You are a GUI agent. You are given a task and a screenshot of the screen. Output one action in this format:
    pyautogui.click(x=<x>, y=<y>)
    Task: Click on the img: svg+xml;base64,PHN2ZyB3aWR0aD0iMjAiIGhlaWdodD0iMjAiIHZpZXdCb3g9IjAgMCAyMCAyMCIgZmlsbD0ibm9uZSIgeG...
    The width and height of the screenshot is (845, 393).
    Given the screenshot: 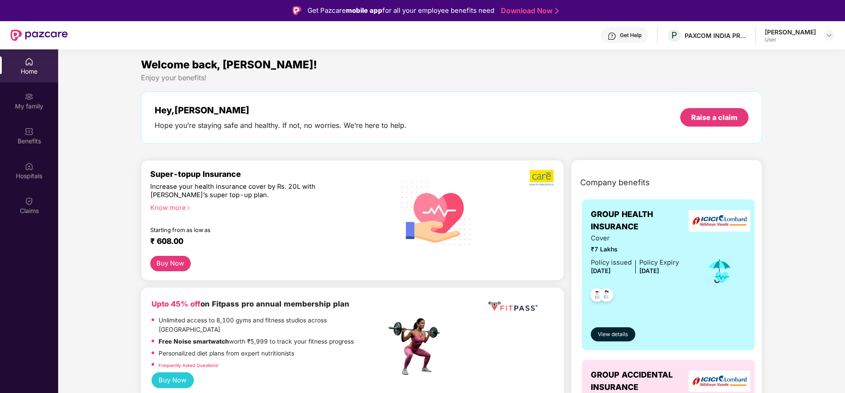 What is the action you would take?
    pyautogui.click(x=29, y=97)
    